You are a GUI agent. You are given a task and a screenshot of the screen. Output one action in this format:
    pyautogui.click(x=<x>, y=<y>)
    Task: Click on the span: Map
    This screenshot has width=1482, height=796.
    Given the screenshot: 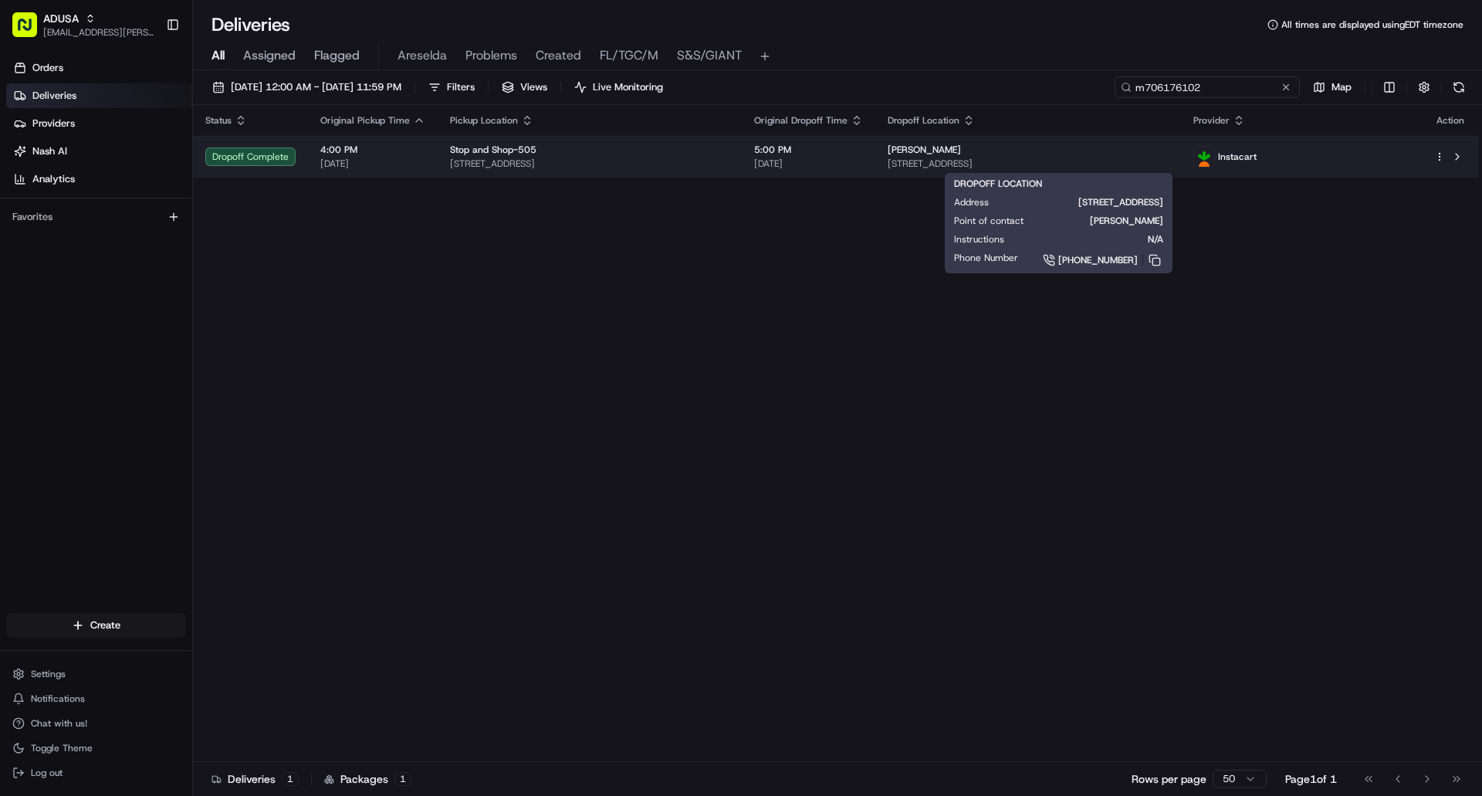 What is the action you would take?
    pyautogui.click(x=1342, y=87)
    